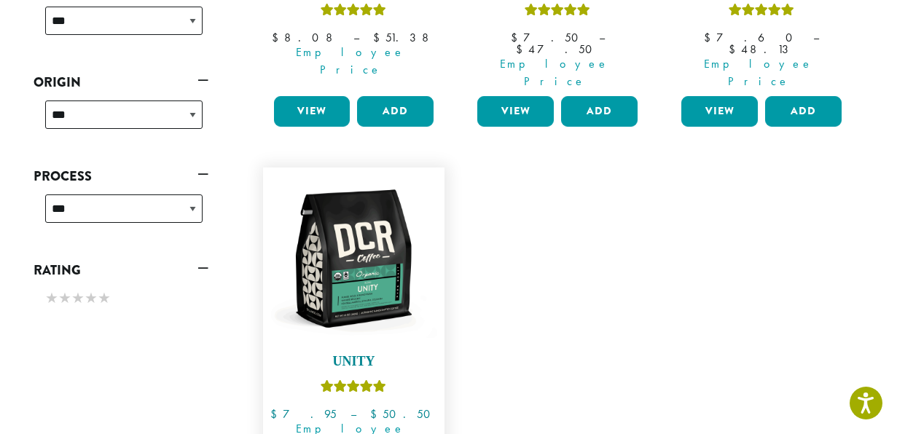 This screenshot has width=897, height=434. I want to click on bdi: 51.38, so click(404, 37).